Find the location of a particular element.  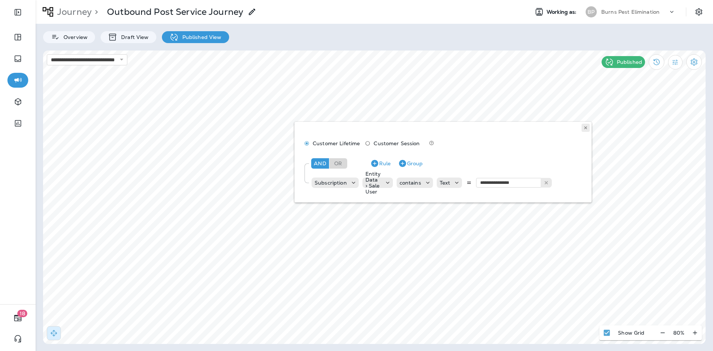

span: 18 is located at coordinates (22, 313).